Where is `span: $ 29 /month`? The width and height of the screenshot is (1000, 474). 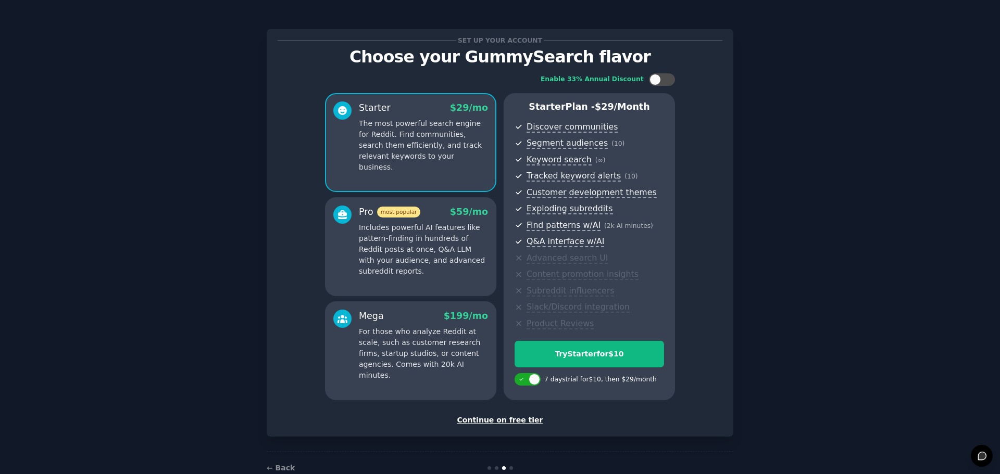 span: $ 29 /month is located at coordinates (622, 107).